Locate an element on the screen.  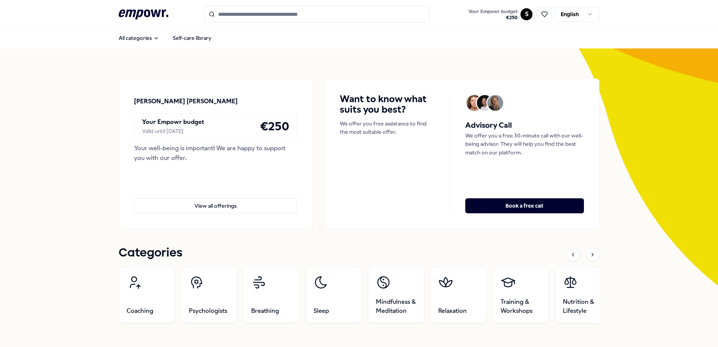
input: Search for products, categories or subcategories is located at coordinates (317, 14).